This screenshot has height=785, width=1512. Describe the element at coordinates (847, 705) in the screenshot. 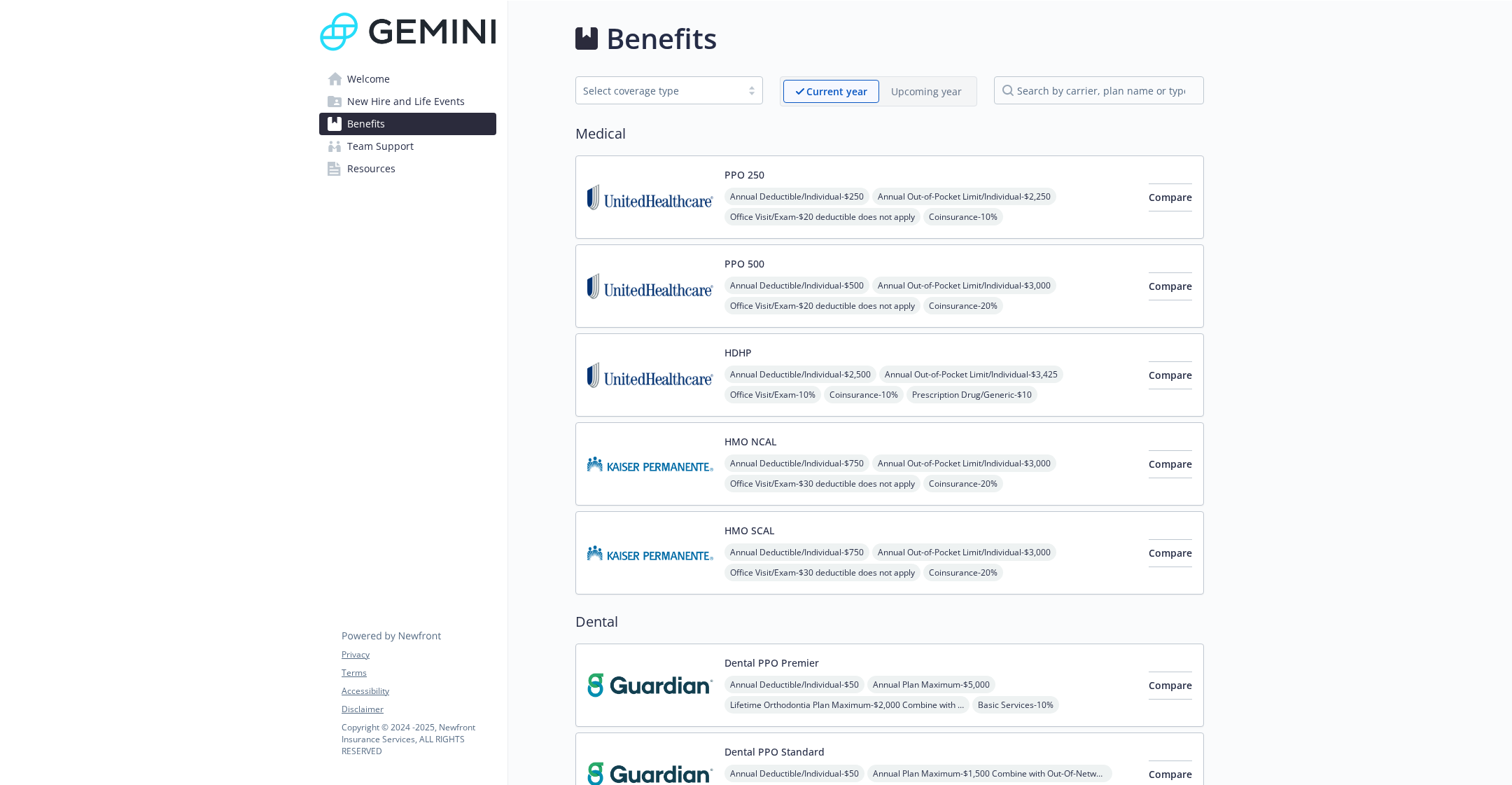

I see `span: Lifetime Orthodontia Plan Maximum - $2,000 Combine with Out-Of-Network` at that location.